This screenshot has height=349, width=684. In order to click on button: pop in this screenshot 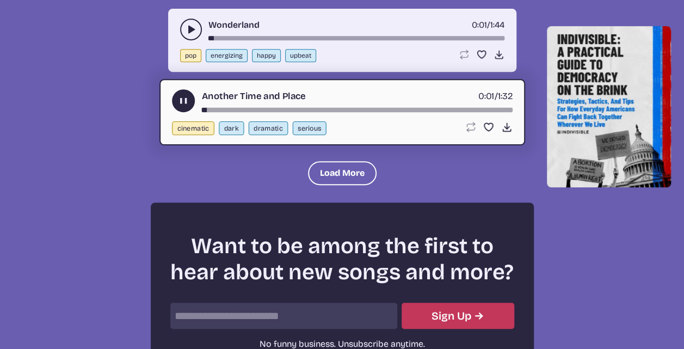, I will do `click(190, 56)`.